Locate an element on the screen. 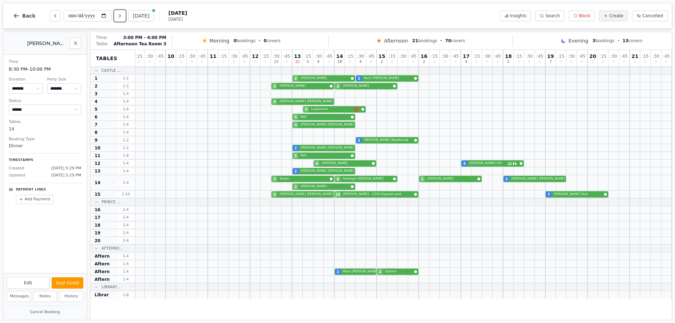  dd: 8:30 PM – 10:00 PM is located at coordinates (45, 69).